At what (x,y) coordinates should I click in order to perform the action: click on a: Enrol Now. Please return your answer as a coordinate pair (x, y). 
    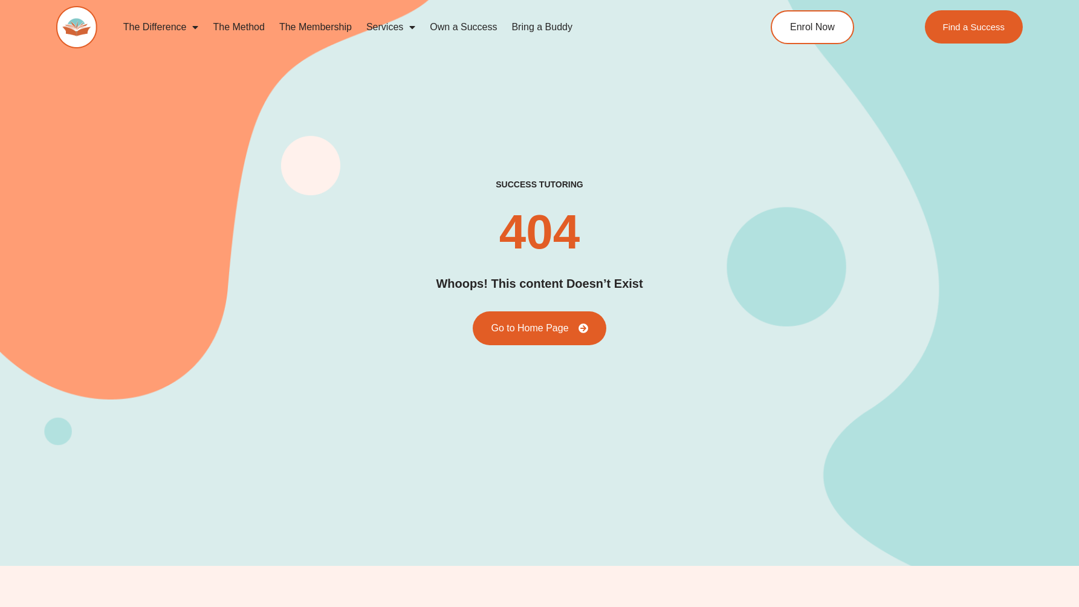
    Looking at the image, I should click on (812, 27).